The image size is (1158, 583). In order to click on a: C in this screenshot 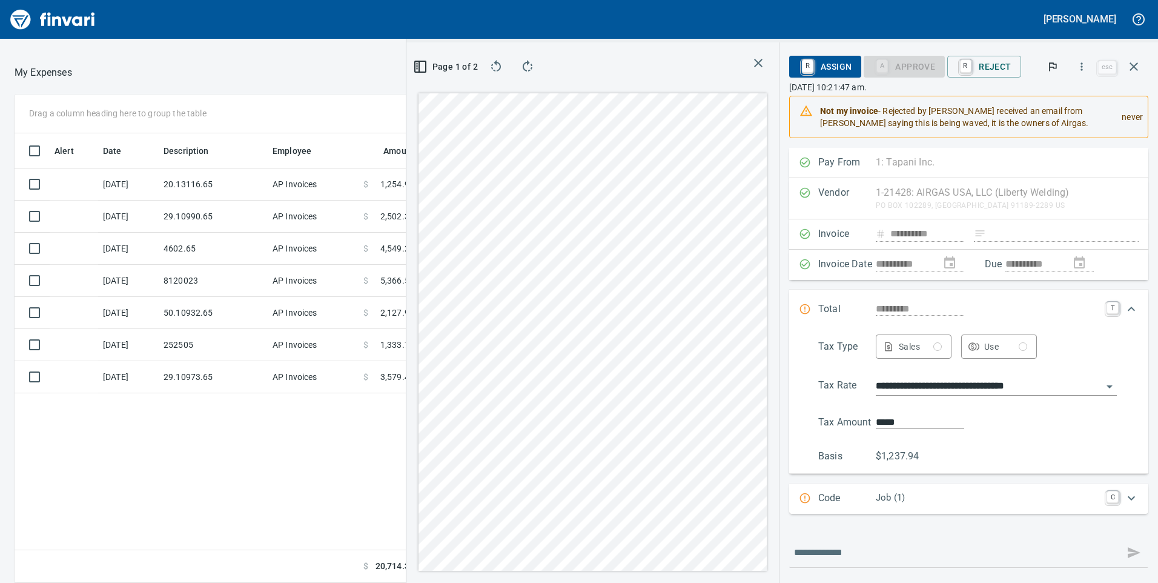, I will do `click(1112, 497)`.